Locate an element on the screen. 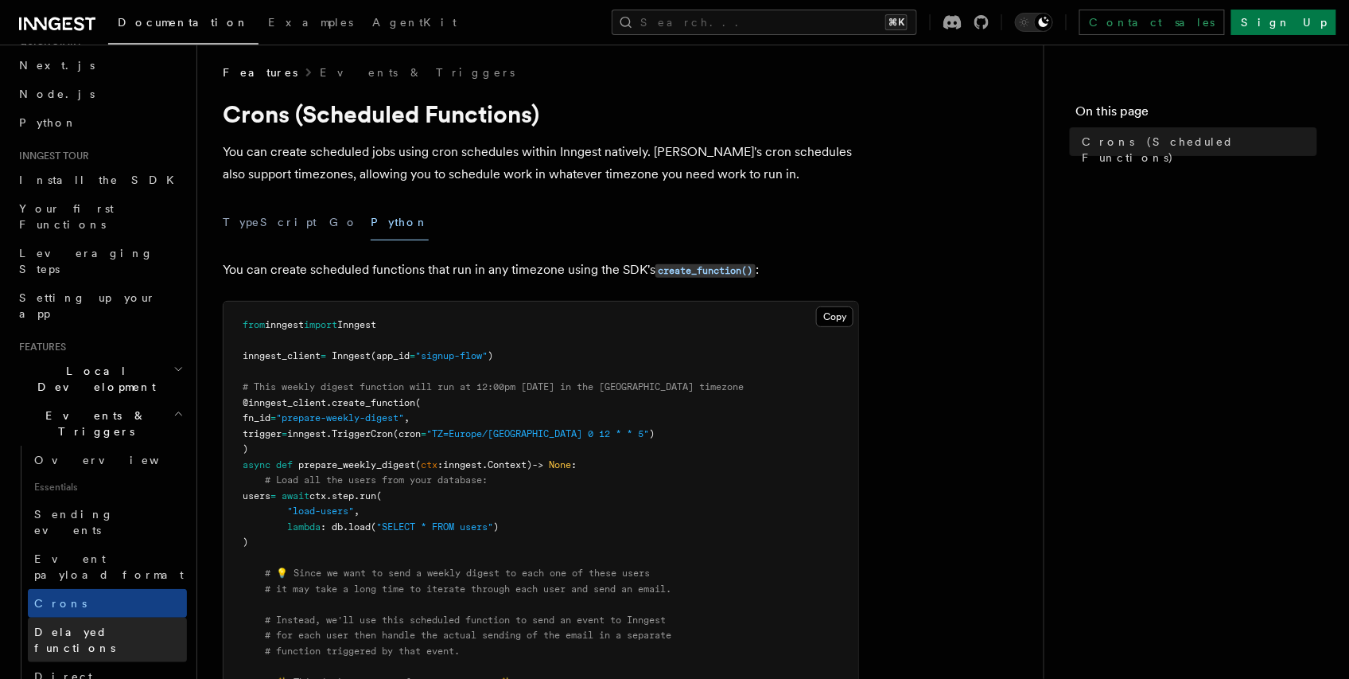  a: Next.js is located at coordinates (99, 65).